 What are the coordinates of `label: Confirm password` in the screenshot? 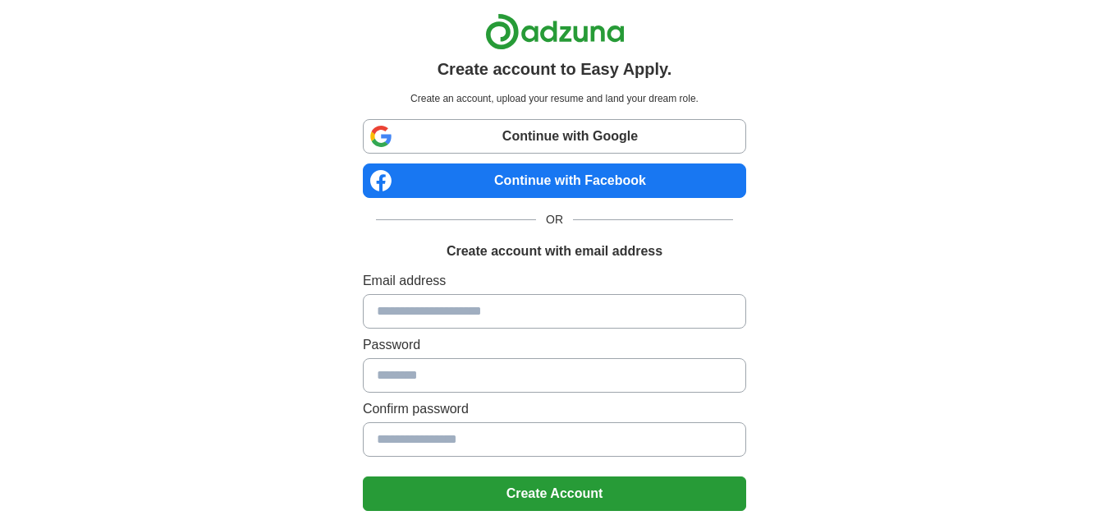 It's located at (554, 409).